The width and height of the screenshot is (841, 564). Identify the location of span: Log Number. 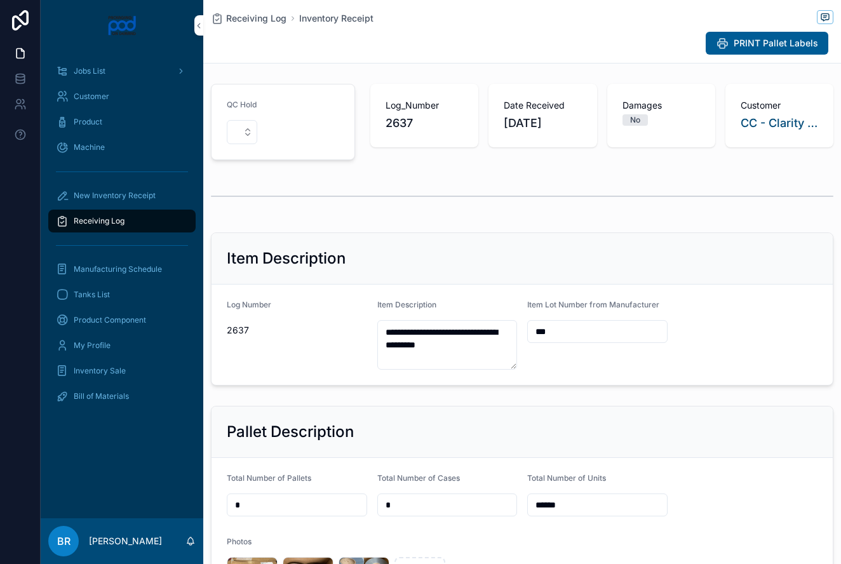
(249, 304).